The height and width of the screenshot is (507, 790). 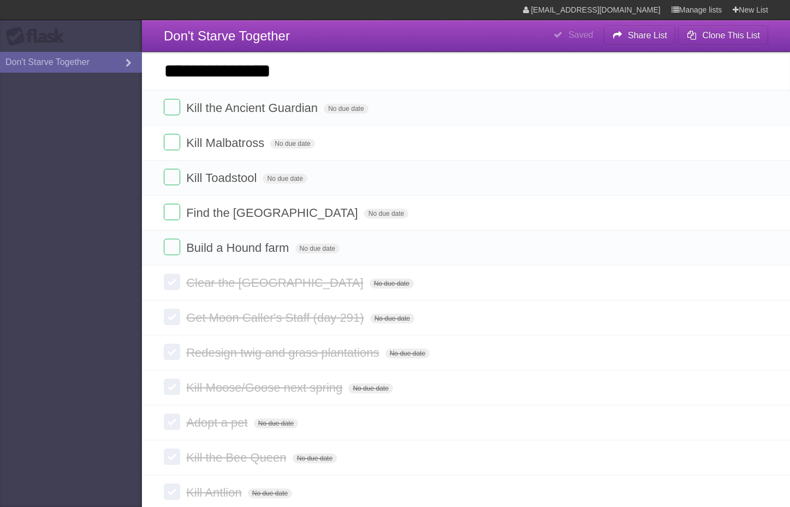 I want to click on span: Kill Antlion, so click(x=215, y=492).